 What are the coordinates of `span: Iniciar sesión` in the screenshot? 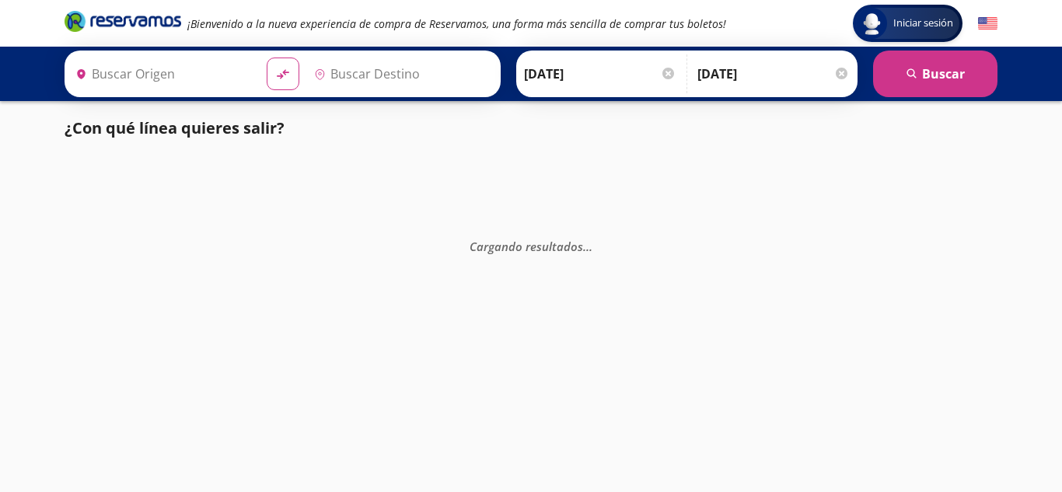 It's located at (923, 23).